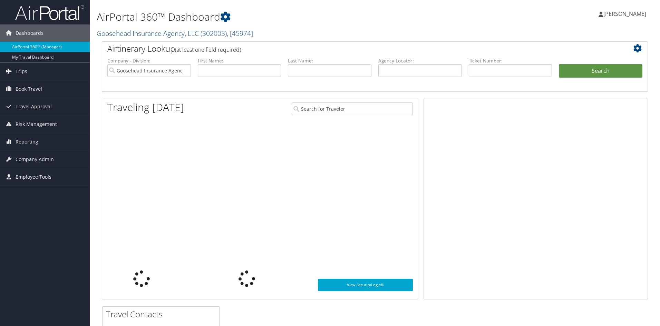  I want to click on label: Ticket Number:, so click(510, 61).